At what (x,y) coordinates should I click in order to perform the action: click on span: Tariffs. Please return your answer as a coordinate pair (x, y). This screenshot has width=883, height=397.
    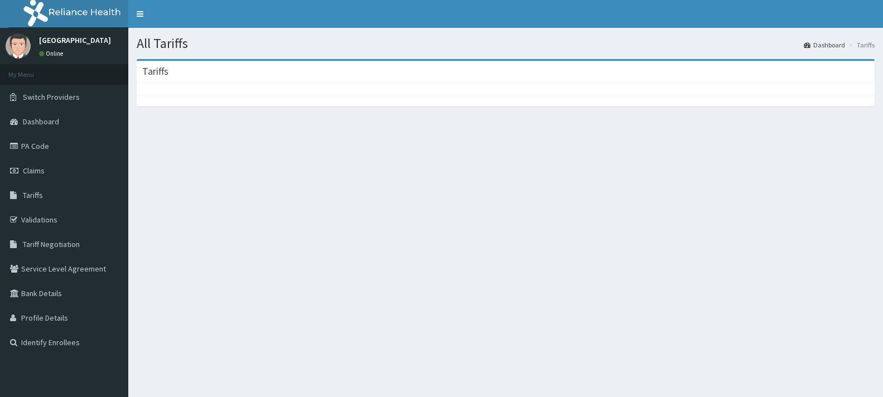
    Looking at the image, I should click on (33, 195).